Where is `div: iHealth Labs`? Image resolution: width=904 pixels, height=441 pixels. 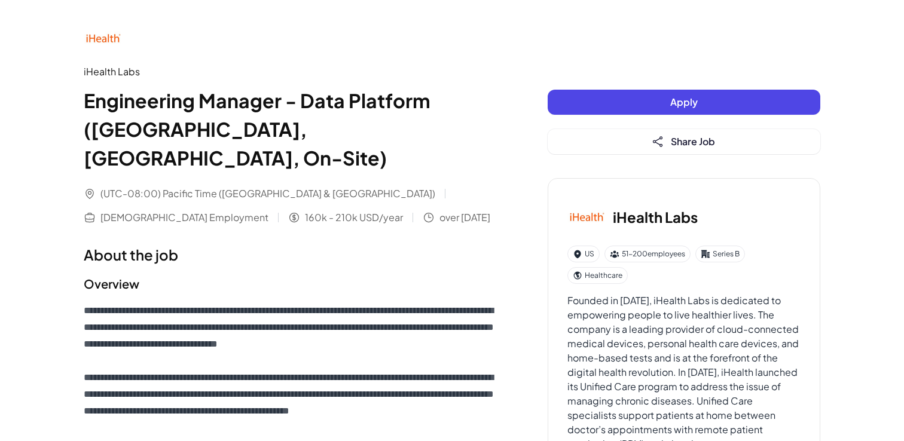 div: iHealth Labs is located at coordinates (292, 72).